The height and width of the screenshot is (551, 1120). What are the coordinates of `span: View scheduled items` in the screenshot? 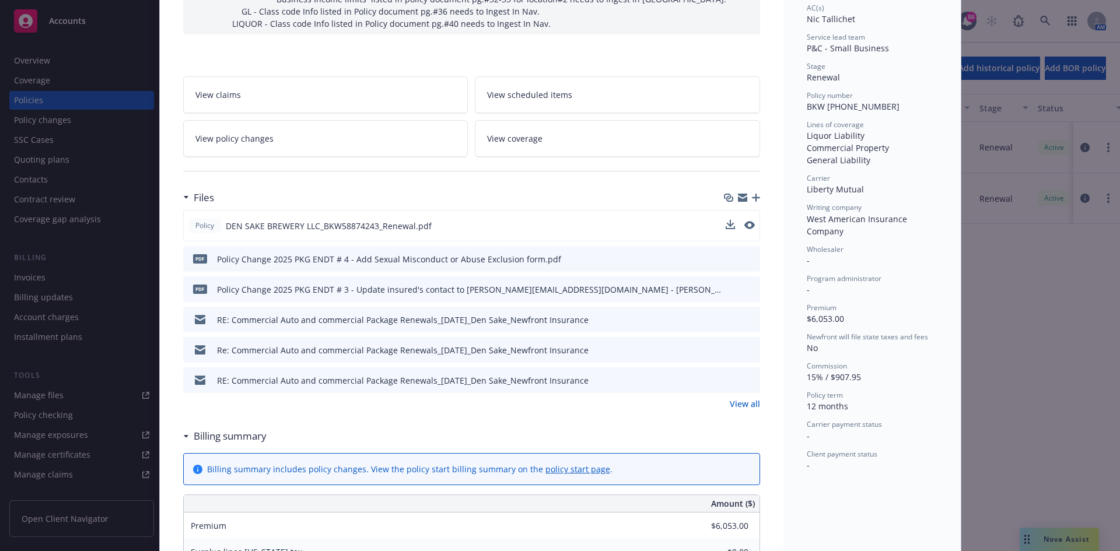 It's located at (530, 94).